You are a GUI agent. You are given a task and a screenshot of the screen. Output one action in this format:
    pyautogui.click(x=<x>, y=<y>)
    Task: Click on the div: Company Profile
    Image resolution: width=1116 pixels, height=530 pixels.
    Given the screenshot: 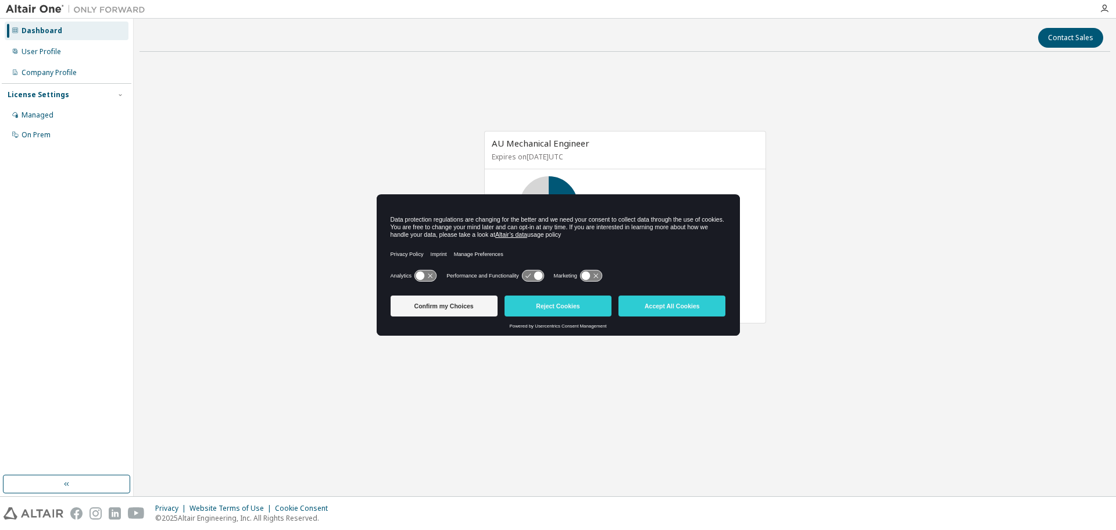 What is the action you would take?
    pyautogui.click(x=49, y=73)
    